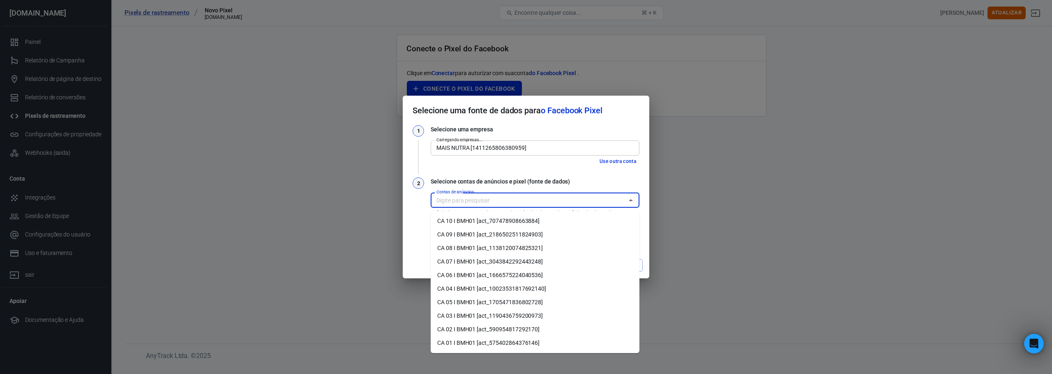  Describe the element at coordinates (462, 129) in the screenshot. I see `font: Selecione uma empresa` at that location.